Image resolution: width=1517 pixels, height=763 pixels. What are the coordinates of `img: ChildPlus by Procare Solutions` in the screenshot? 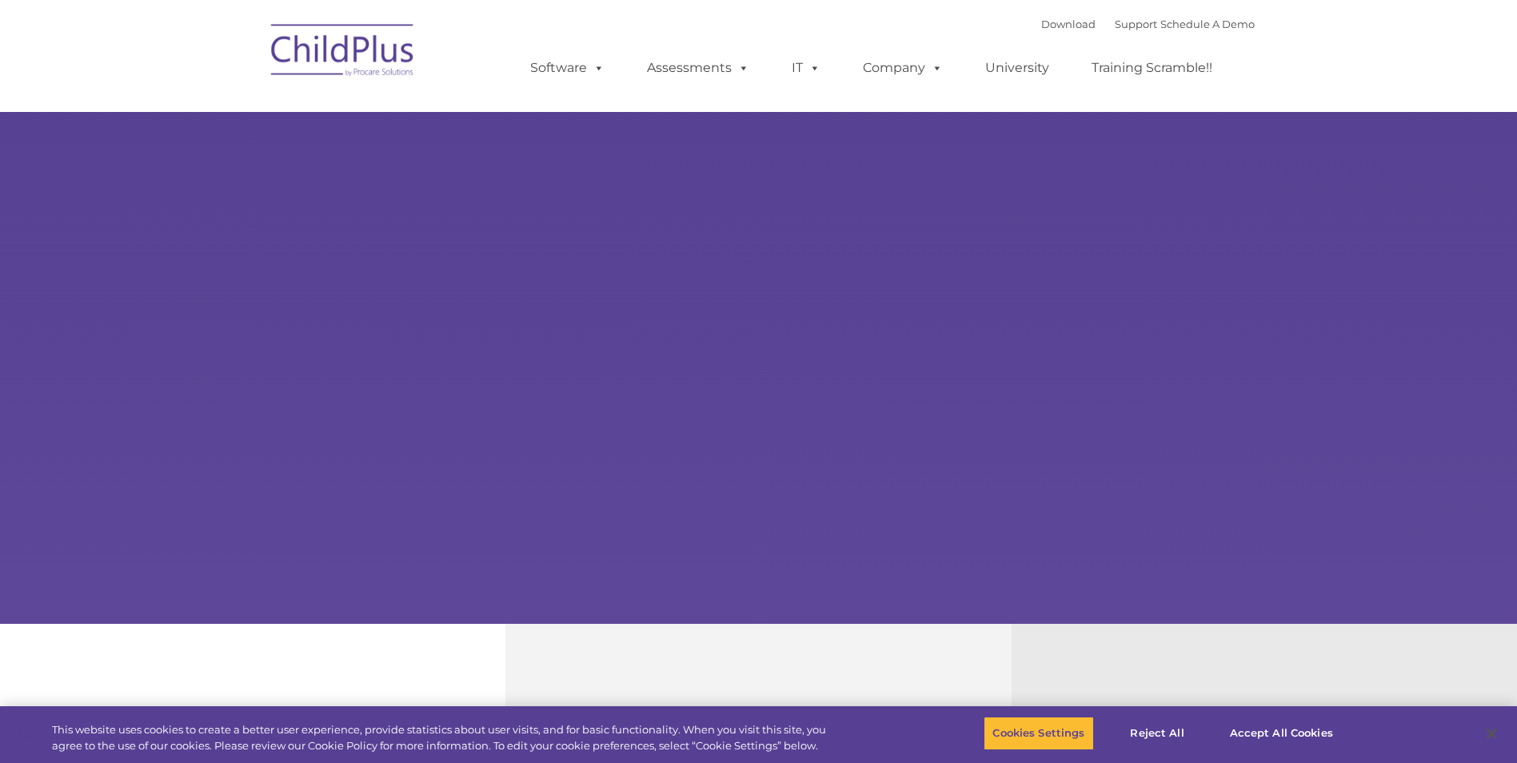 It's located at (343, 53).